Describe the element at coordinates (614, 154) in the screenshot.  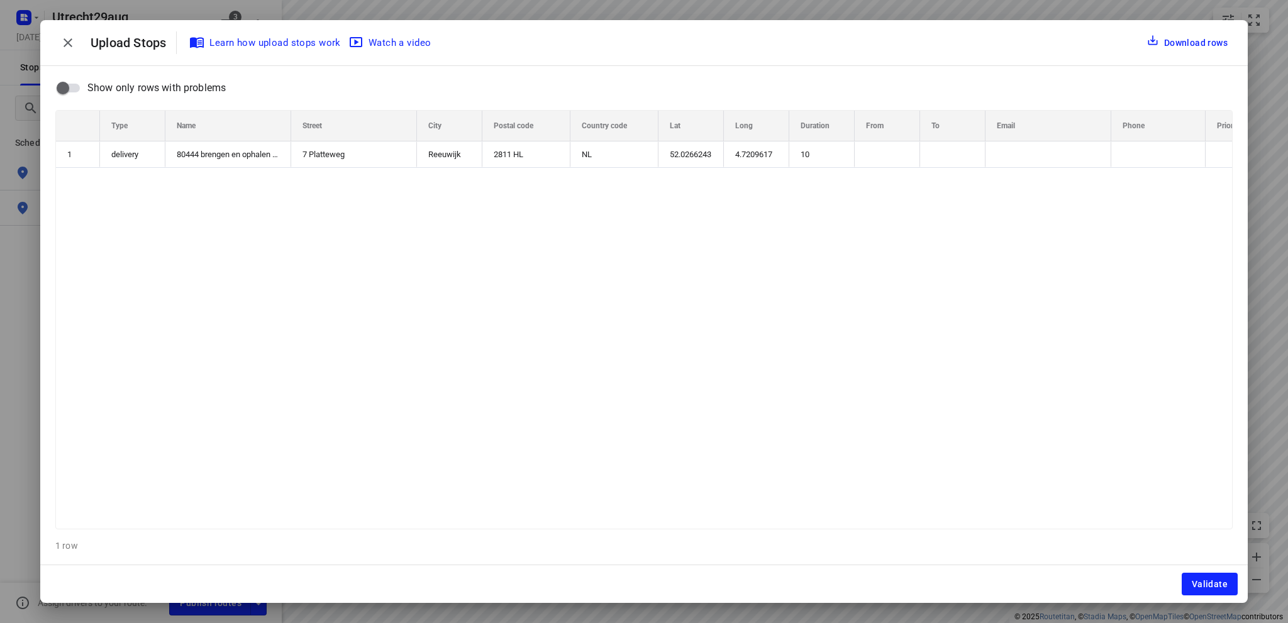
I see `div: NL` at that location.